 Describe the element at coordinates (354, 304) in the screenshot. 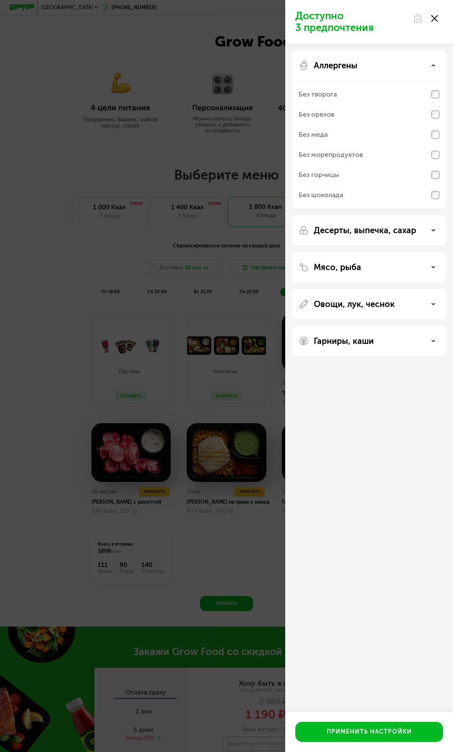

I see `p: Овощи, лук, чеснок` at that location.